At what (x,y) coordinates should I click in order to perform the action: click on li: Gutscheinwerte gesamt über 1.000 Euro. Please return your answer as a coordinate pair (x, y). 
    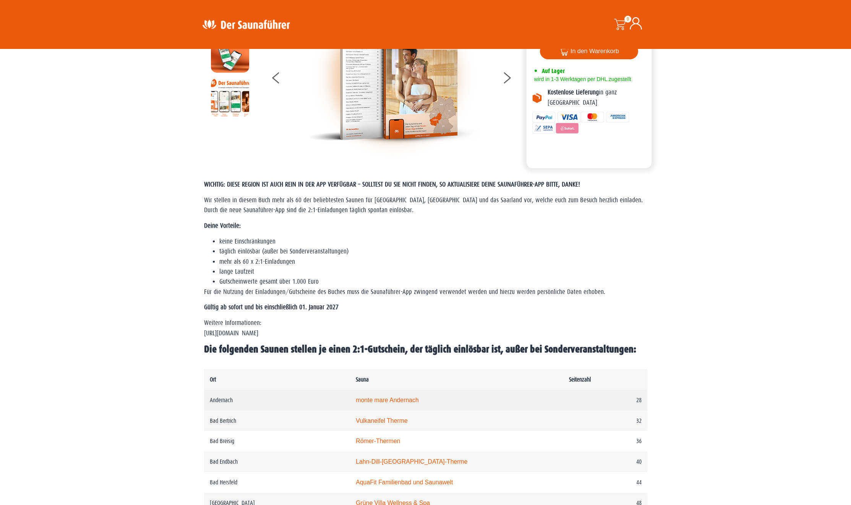
    Looking at the image, I should click on (433, 282).